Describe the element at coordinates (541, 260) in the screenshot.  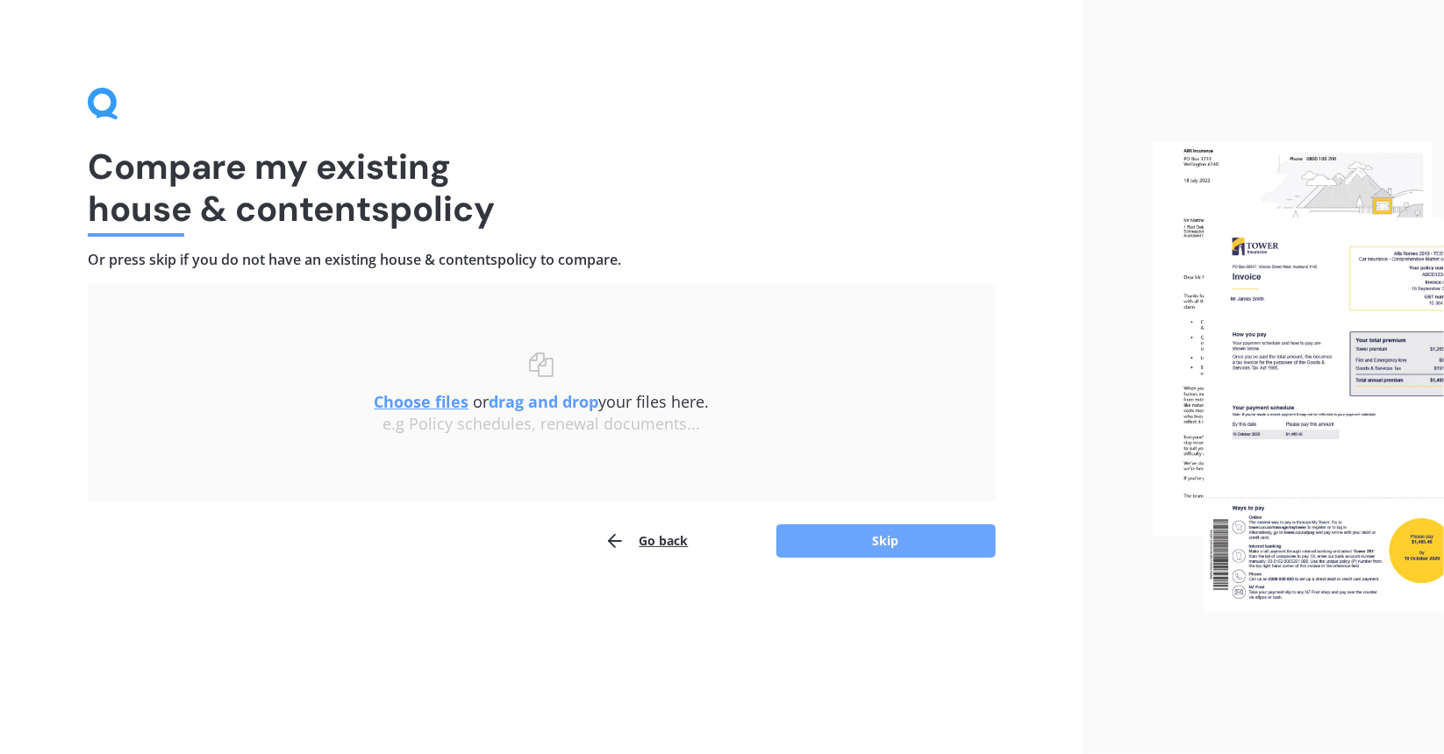
I see `h4: Or press skip if you do not have an existing house & contents policy to compare.` at that location.